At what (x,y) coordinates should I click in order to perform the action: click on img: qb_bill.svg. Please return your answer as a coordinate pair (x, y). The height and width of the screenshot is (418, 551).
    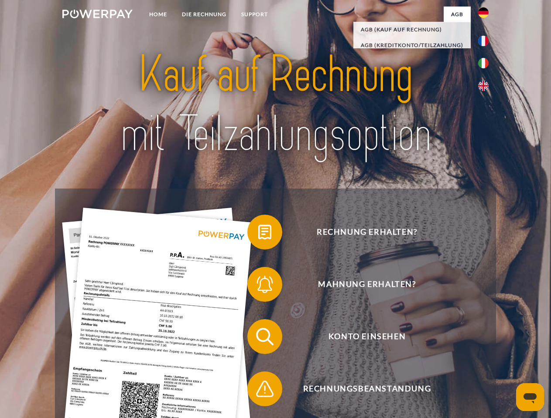
    Looking at the image, I should click on (265, 232).